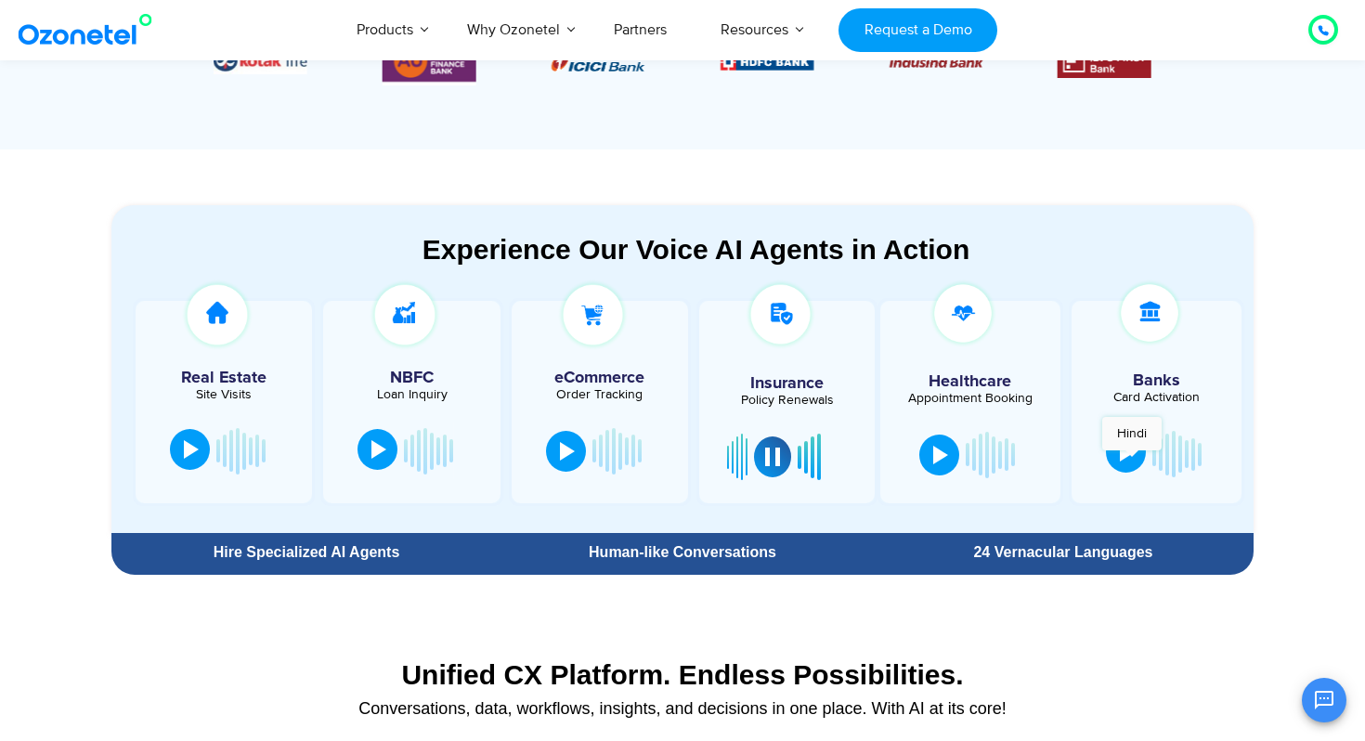  I want to click on div: Conversations, data, workflows, insights, and decisions in one place. With AI at its core!, so click(683, 709).